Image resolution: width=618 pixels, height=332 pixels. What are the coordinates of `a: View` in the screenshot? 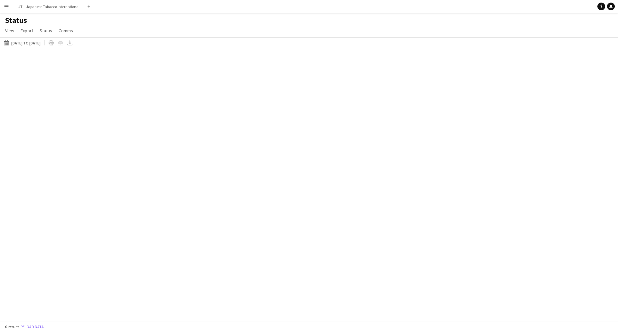 It's located at (10, 31).